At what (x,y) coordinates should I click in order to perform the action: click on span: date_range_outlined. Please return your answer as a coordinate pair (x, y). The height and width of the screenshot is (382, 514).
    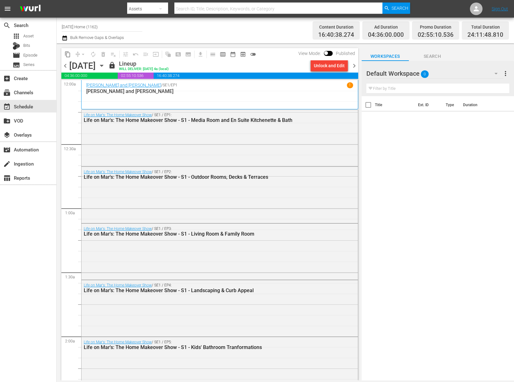
    Looking at the image, I should click on (233, 54).